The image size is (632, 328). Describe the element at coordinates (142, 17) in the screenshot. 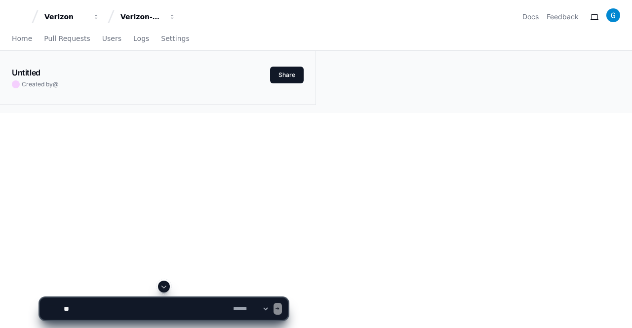

I see `div: Verizon-Clarify-Order-Management` at that location.